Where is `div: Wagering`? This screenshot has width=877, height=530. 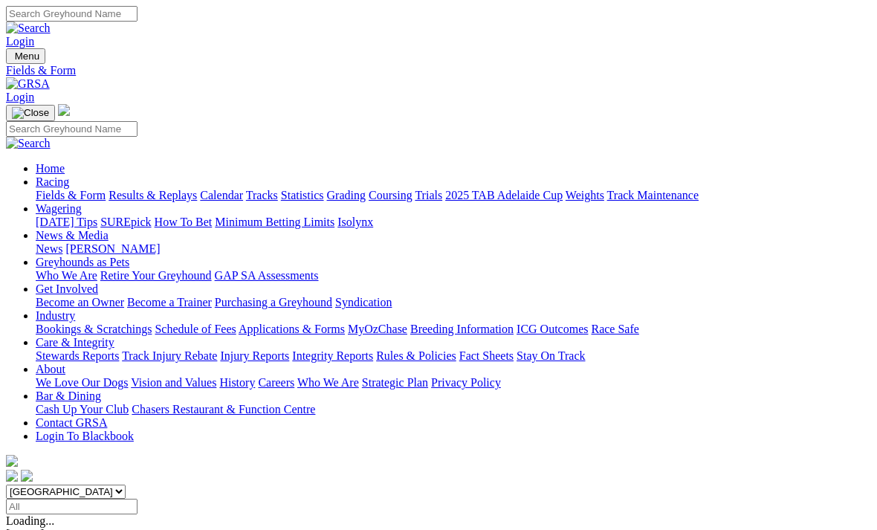
div: Wagering is located at coordinates (453, 222).